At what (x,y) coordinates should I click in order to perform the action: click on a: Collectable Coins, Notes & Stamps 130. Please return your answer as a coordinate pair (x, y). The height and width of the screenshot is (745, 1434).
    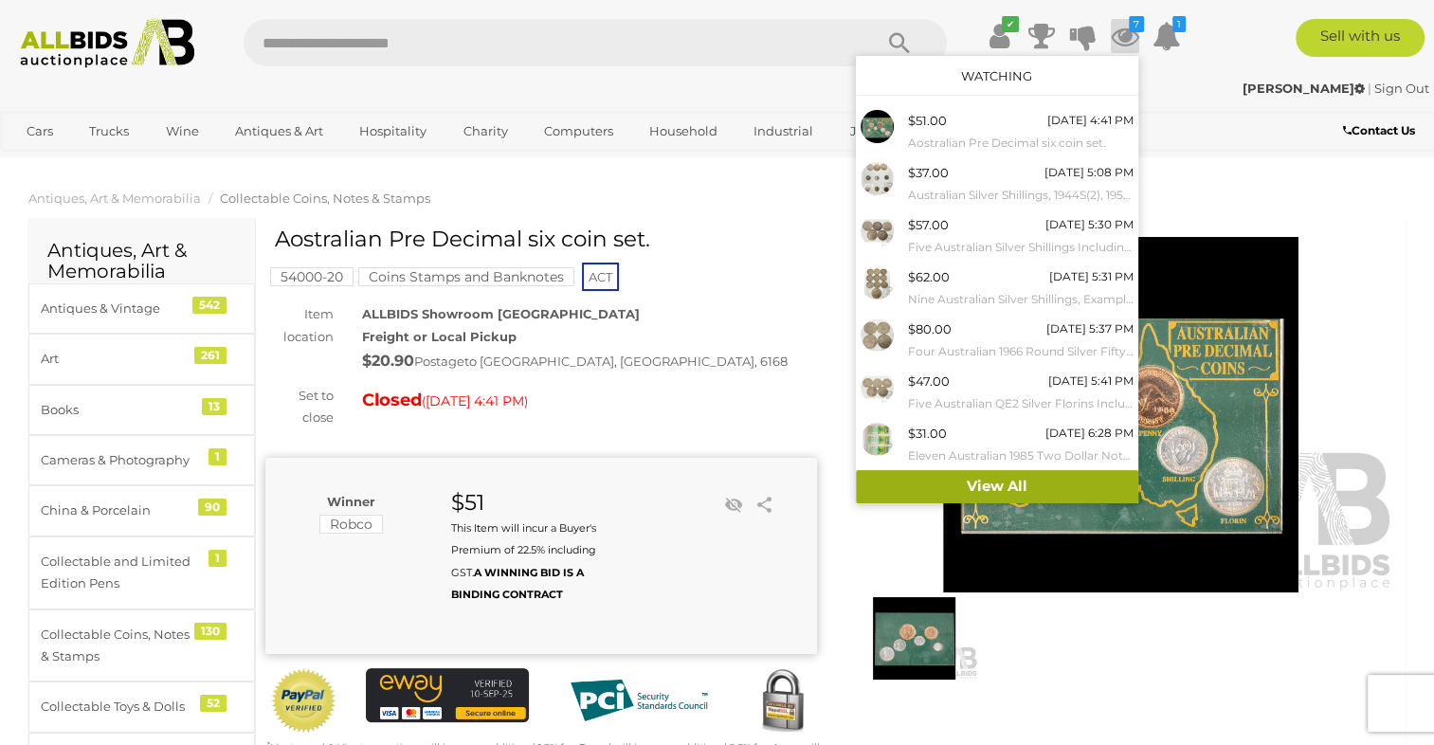
    Looking at the image, I should click on (141, 646).